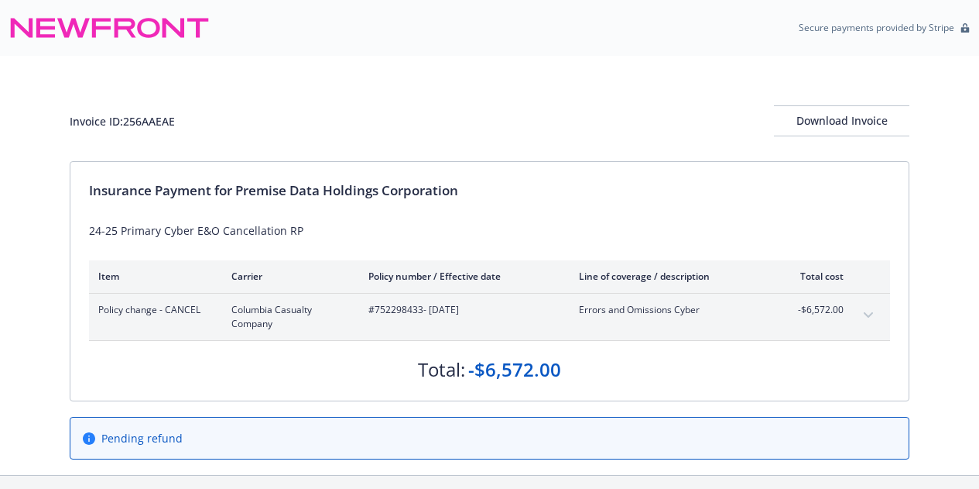 The height and width of the screenshot is (489, 979). What do you see at coordinates (287, 317) in the screenshot?
I see `span: Columbia Casualty Company` at bounding box center [287, 317].